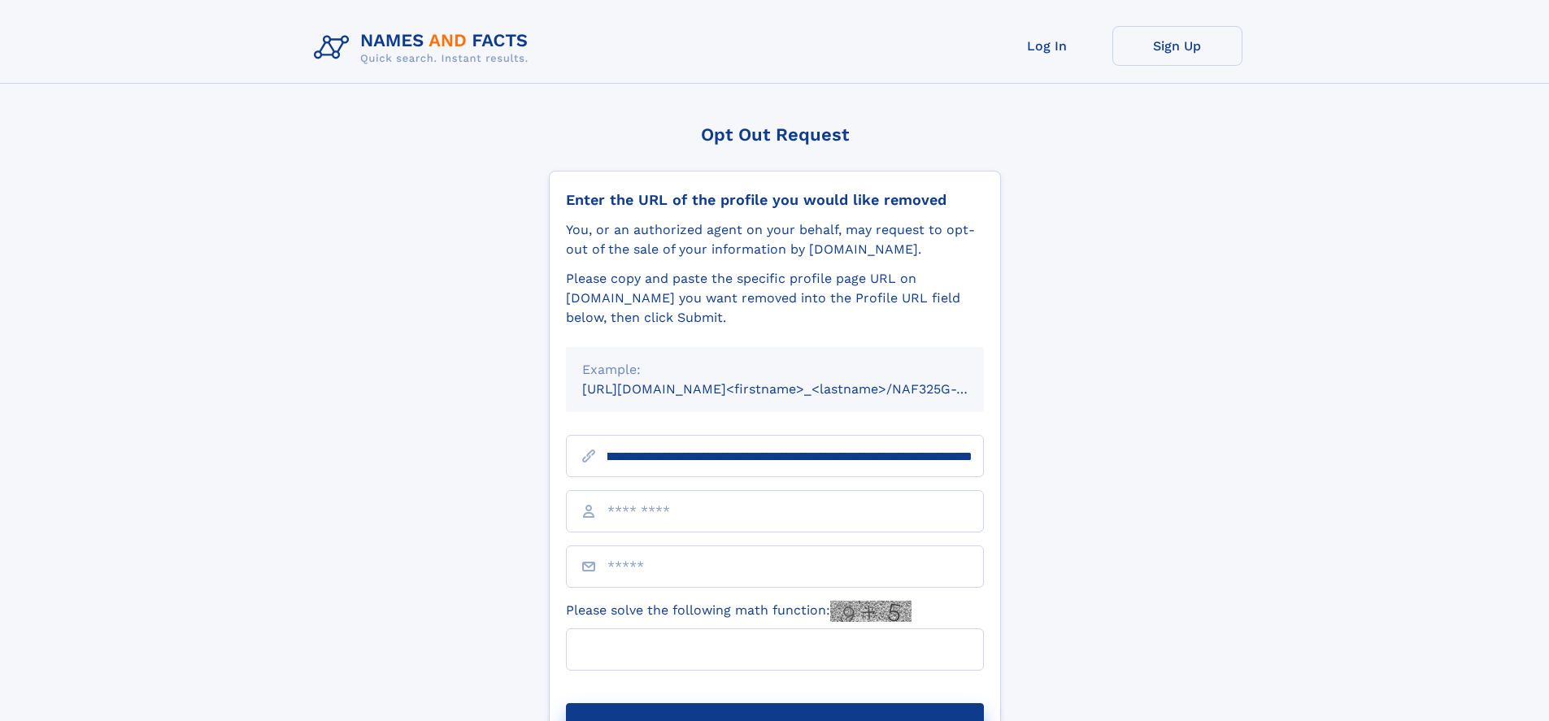 This screenshot has height=721, width=1549. I want to click on div: Example:, so click(775, 370).